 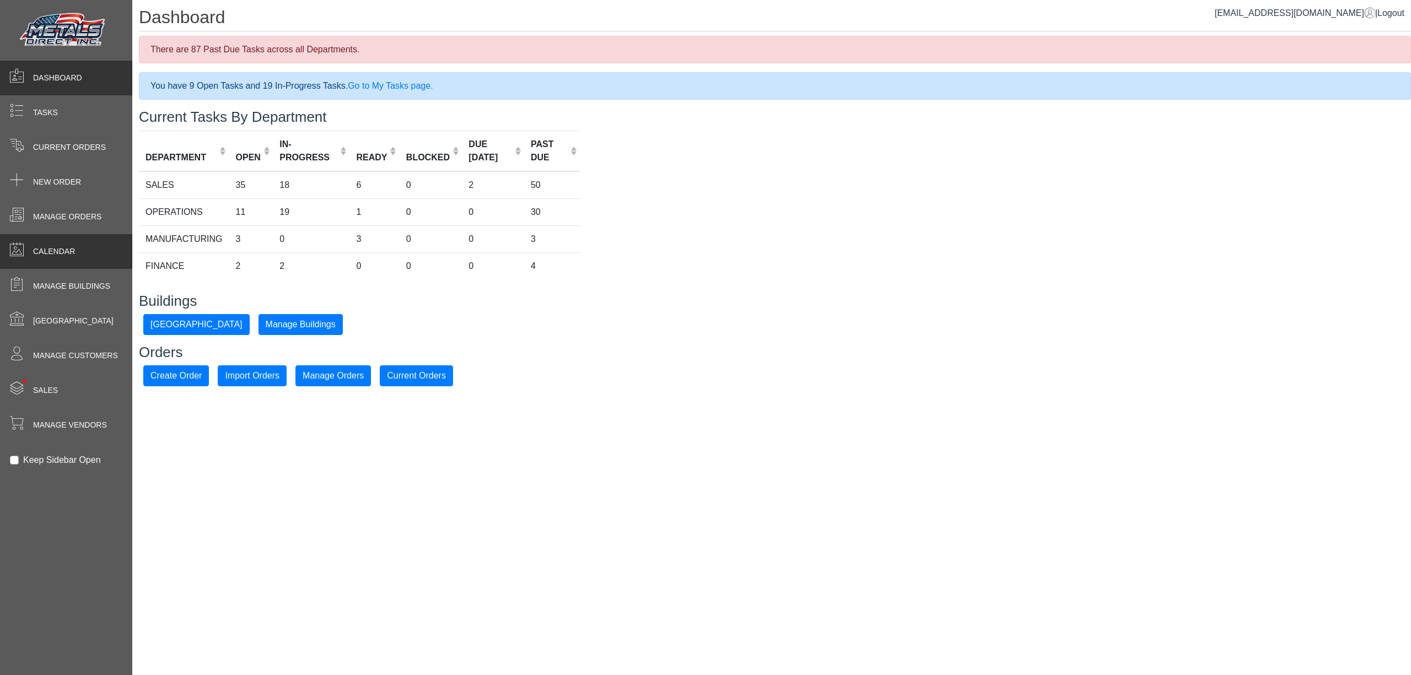 I want to click on td: 30, so click(x=552, y=212).